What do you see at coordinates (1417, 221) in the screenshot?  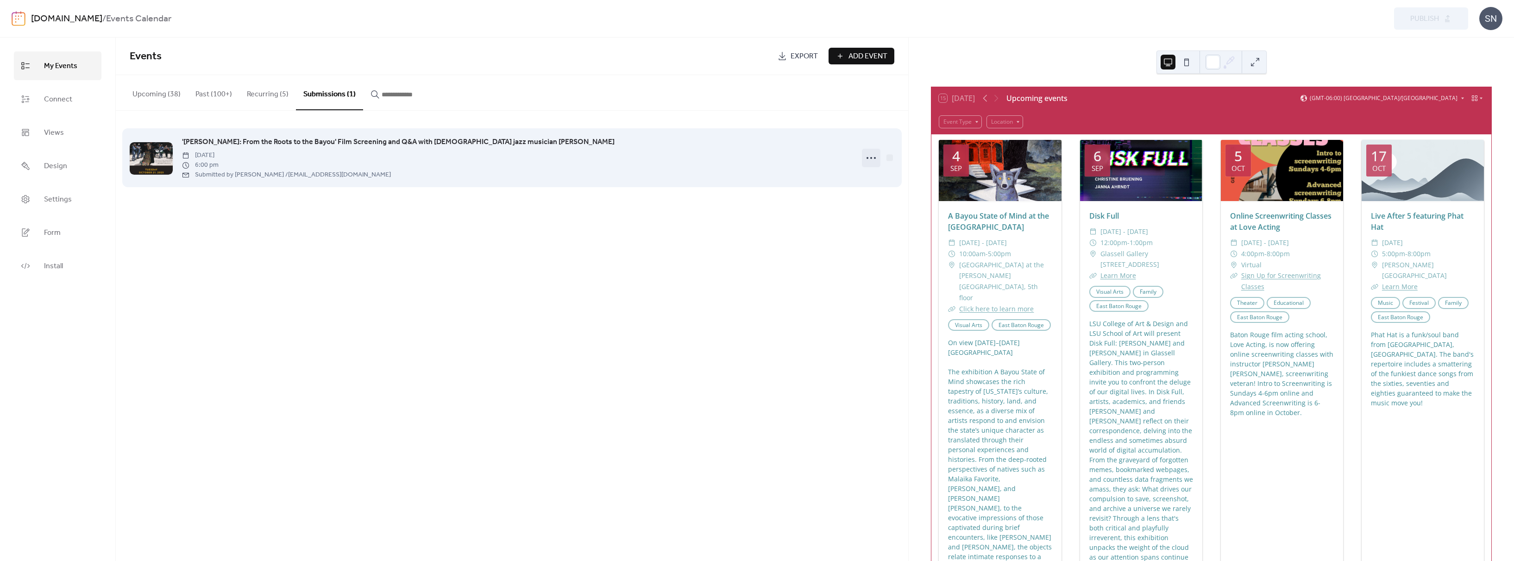 I see `a: Live After 5 featuring Phat Hat` at bounding box center [1417, 221].